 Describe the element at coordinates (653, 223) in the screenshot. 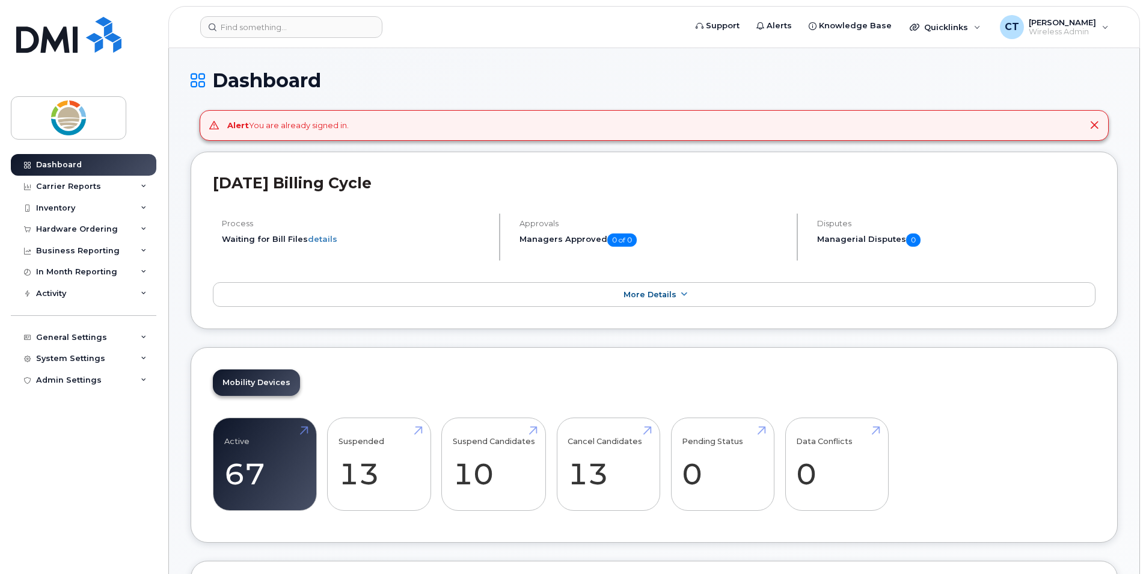

I see `h4: Approvals` at that location.